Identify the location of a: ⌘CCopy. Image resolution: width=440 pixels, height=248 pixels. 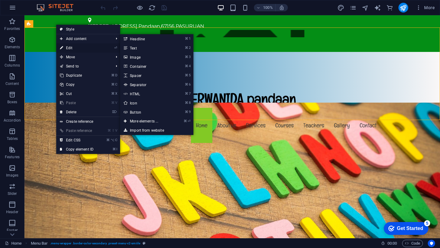
(77, 85).